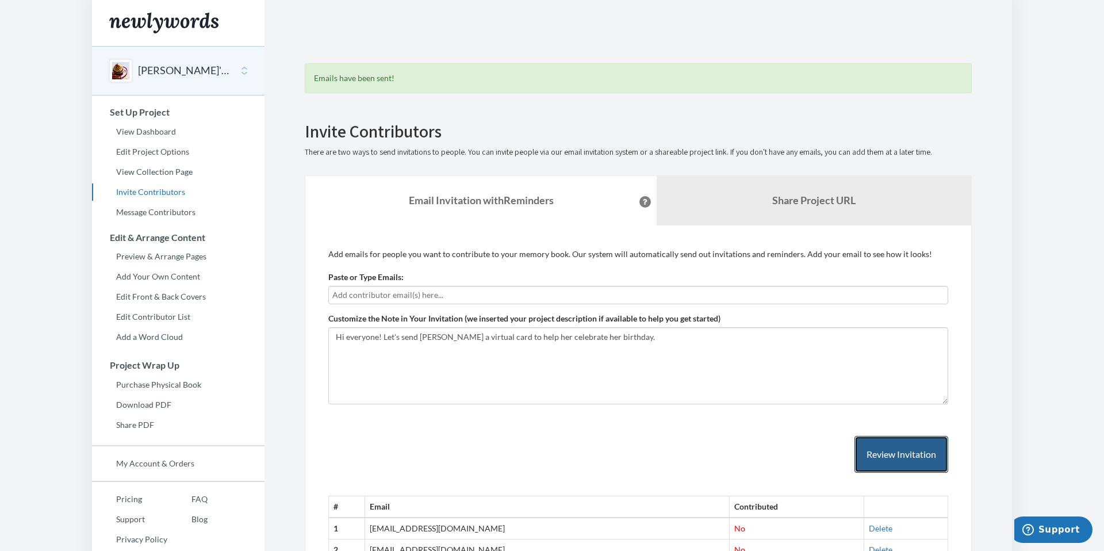 This screenshot has height=551, width=1104. I want to click on strong: Email Invitation with Reminders, so click(481, 200).